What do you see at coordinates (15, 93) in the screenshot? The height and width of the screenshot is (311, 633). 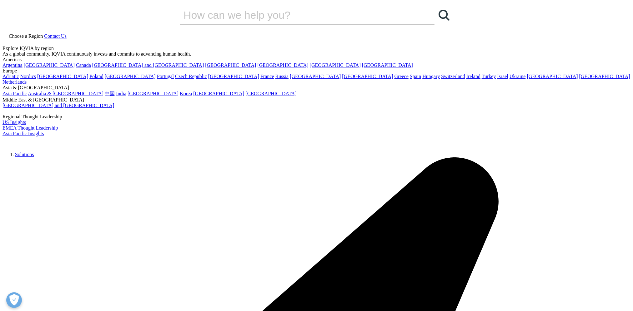 I see `a: Asia Pacific` at bounding box center [15, 93].